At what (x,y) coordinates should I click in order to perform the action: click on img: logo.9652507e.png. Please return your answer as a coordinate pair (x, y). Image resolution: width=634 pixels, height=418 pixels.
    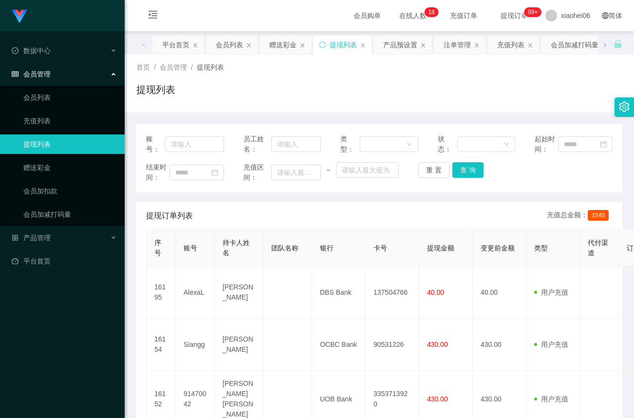
    Looking at the image, I should click on (19, 17).